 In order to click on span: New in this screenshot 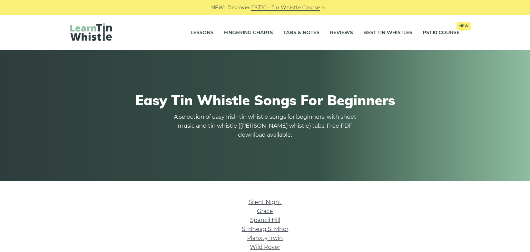, I will do `click(463, 26)`.